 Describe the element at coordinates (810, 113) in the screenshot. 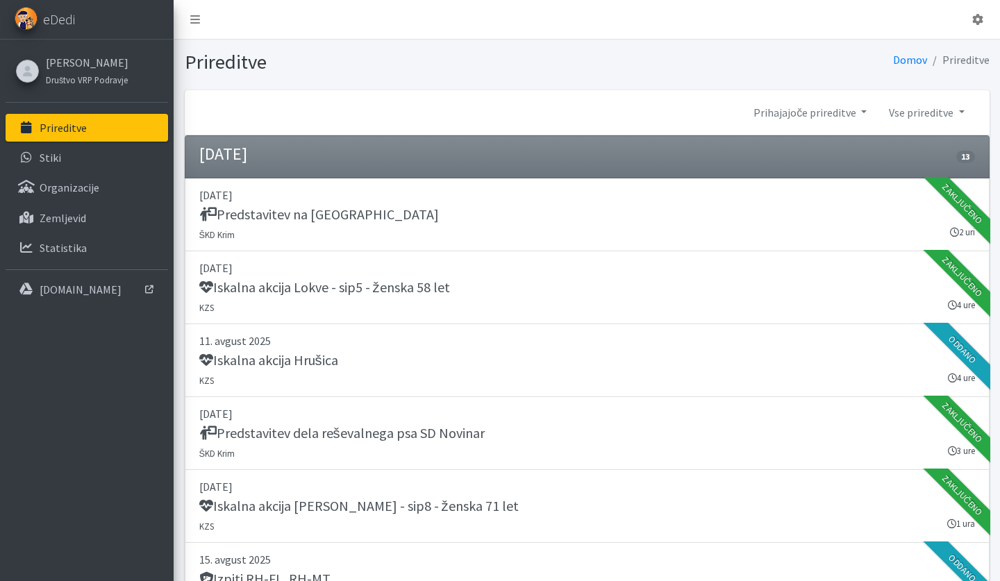

I see `a: Prihajajoče prireditve` at that location.